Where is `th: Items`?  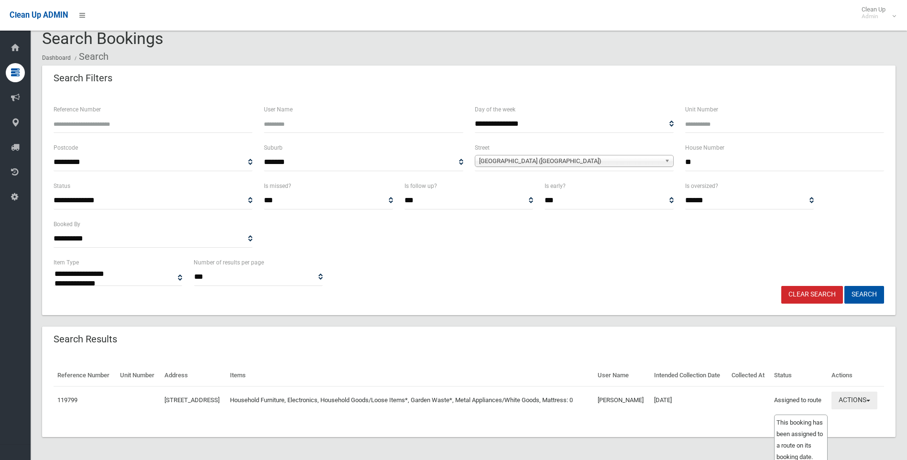
th: Items is located at coordinates (410, 375).